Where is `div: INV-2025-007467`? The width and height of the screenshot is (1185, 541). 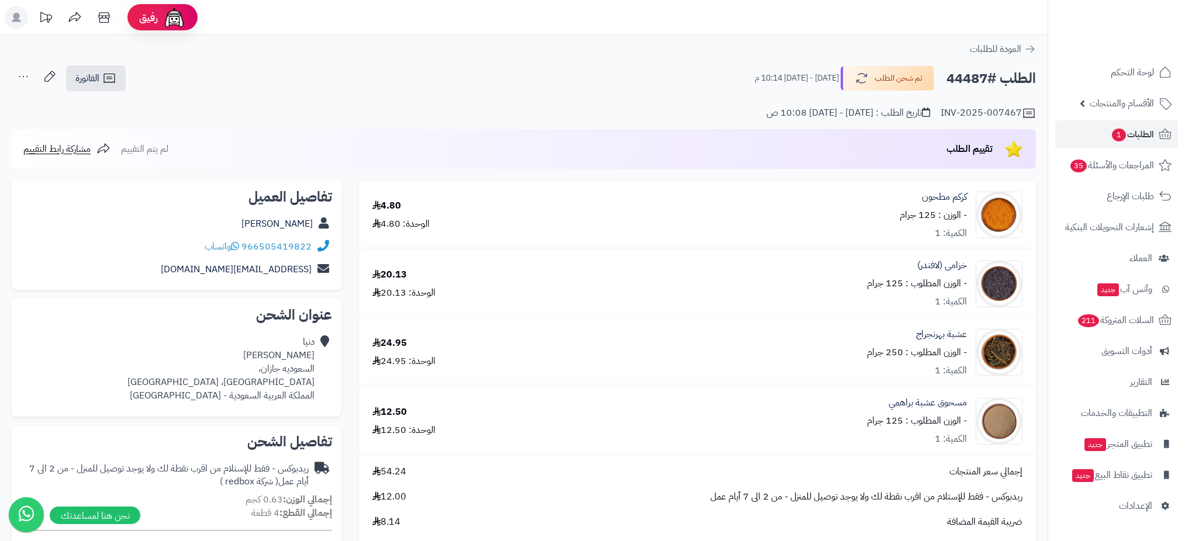
div: INV-2025-007467 is located at coordinates (988, 113).